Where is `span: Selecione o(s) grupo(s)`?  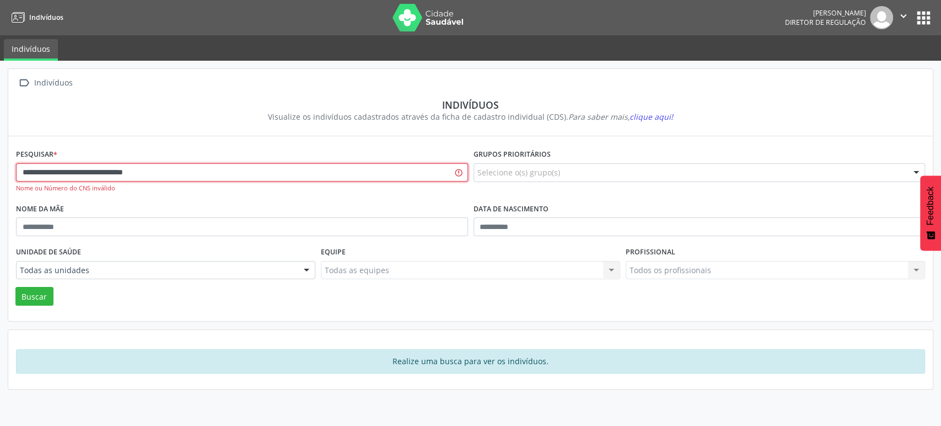 span: Selecione o(s) grupo(s) is located at coordinates (519, 172).